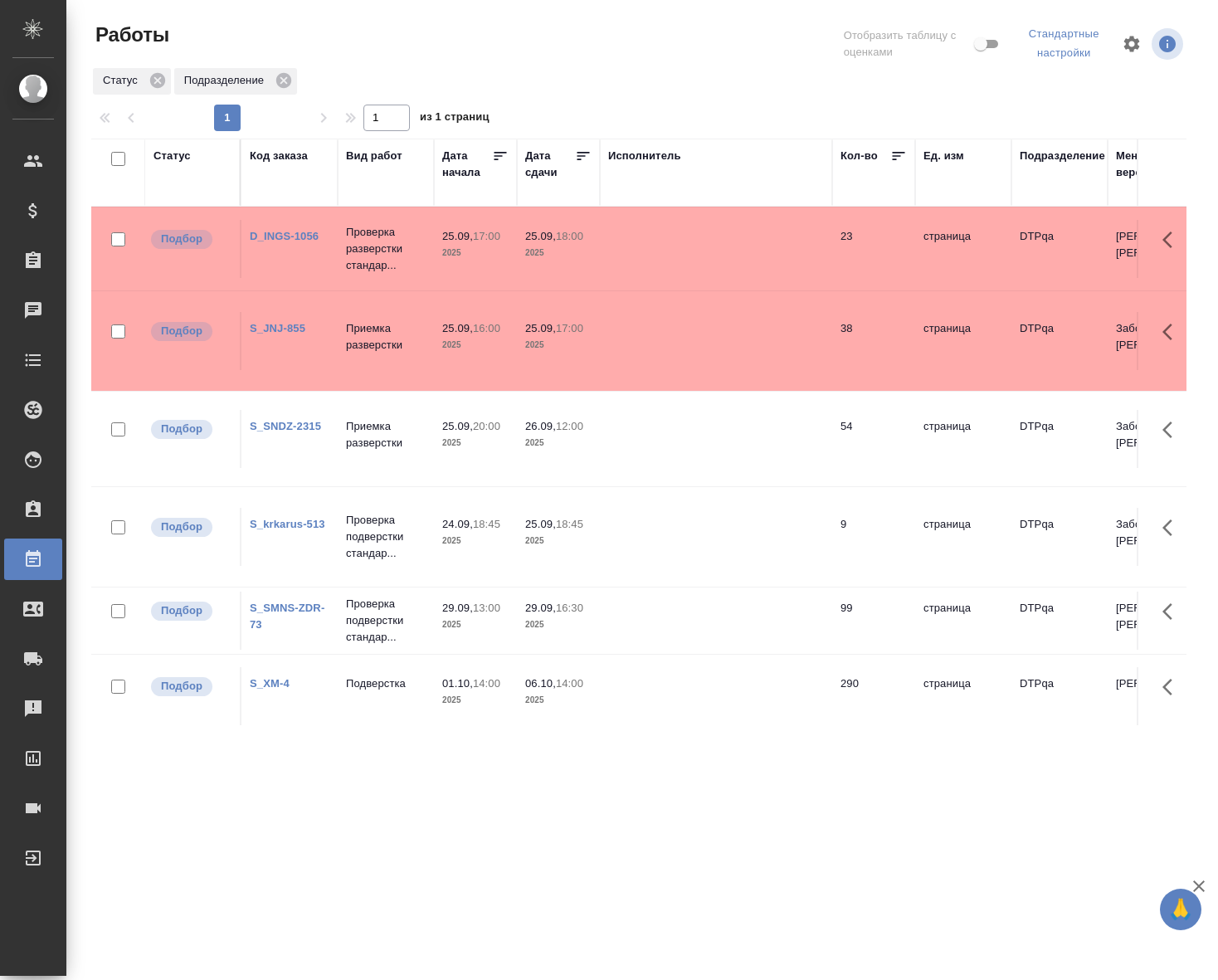  What do you see at coordinates (1169, 44) in the screenshot?
I see `span: Посмотреть информацию` at bounding box center [1169, 44].